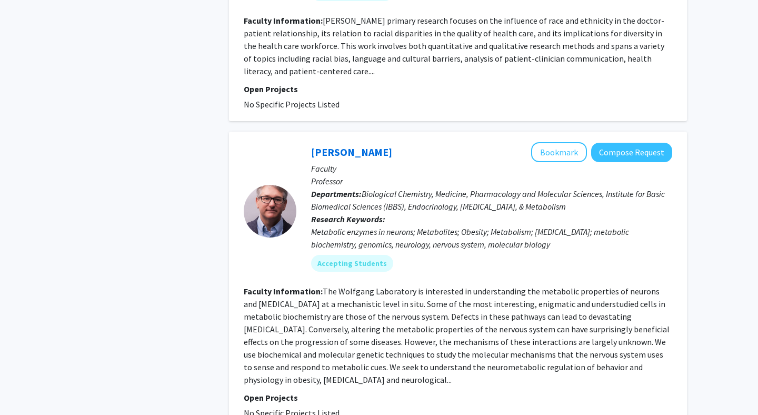 The image size is (758, 415). Describe the element at coordinates (456, 335) in the screenshot. I see `fg-read-more: The Wolfgang Laboratory is interested in understanding the metabolic properties of neurons and [M...` at that location.